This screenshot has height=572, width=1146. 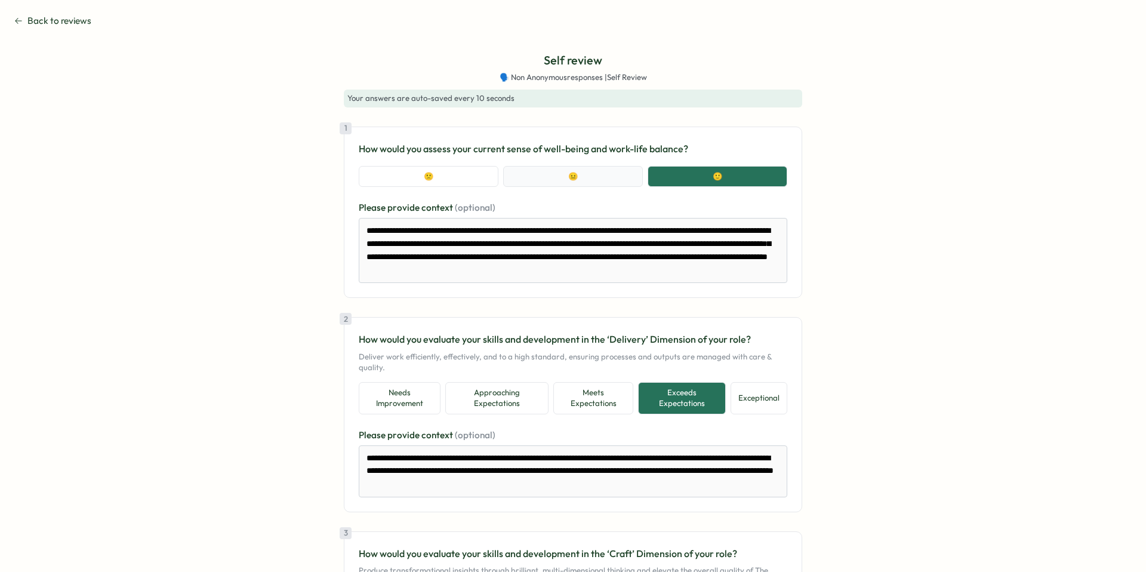 I want to click on button: Exceptional, so click(x=758, y=397).